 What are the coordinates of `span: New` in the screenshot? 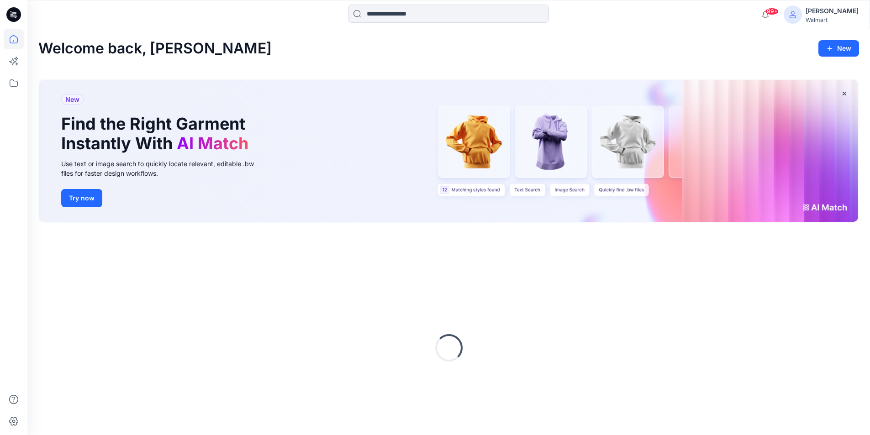 It's located at (72, 100).